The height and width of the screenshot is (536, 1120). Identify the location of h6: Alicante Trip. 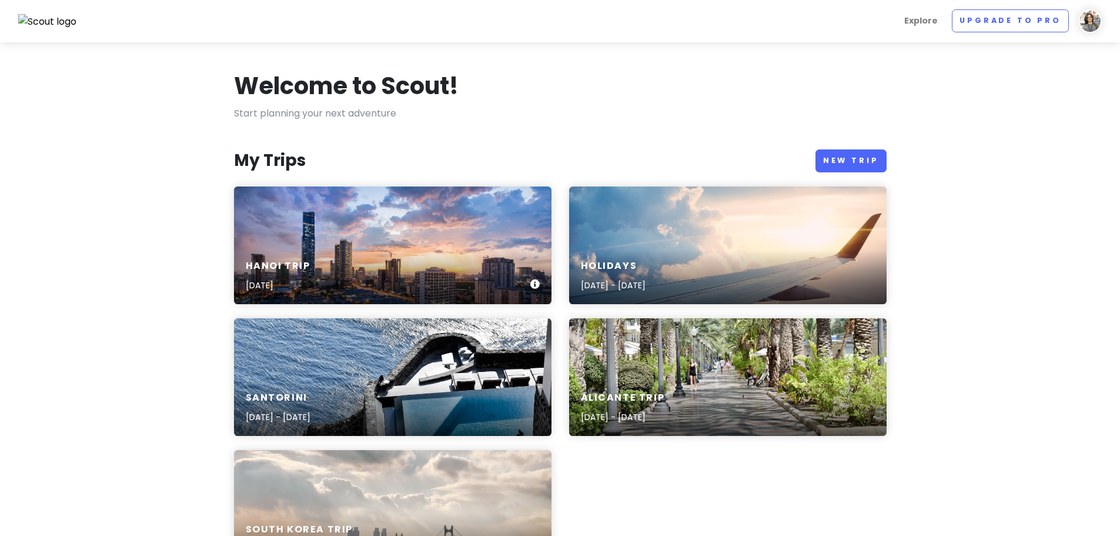
(623, 398).